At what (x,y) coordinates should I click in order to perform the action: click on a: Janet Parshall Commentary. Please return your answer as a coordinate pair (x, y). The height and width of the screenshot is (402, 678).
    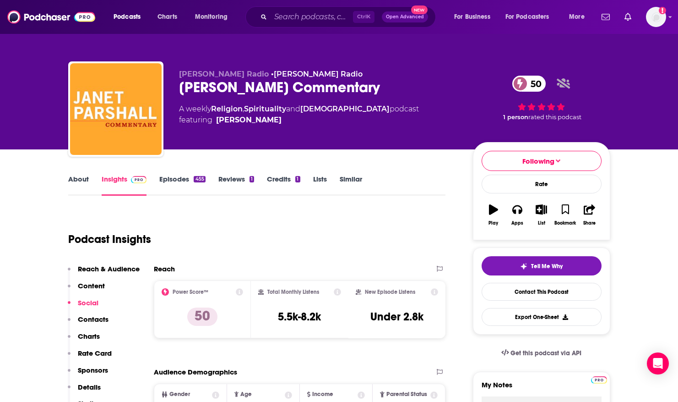
    Looking at the image, I should click on (116, 109).